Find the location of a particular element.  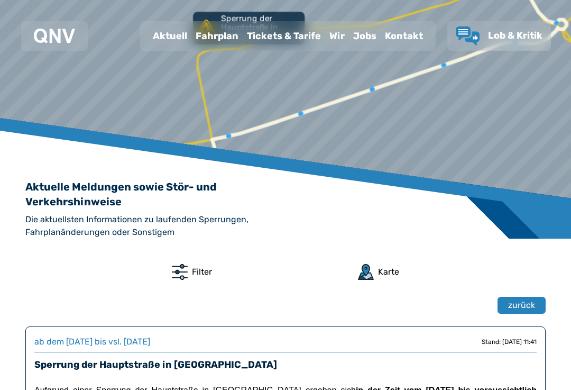

button: zurück is located at coordinates (521, 305).